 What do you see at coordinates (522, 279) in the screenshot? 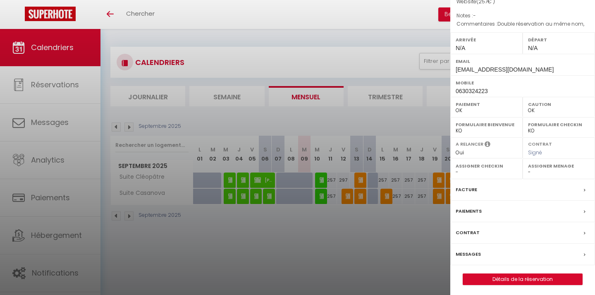
I see `button: Détails de la réservation` at bounding box center [522, 279].